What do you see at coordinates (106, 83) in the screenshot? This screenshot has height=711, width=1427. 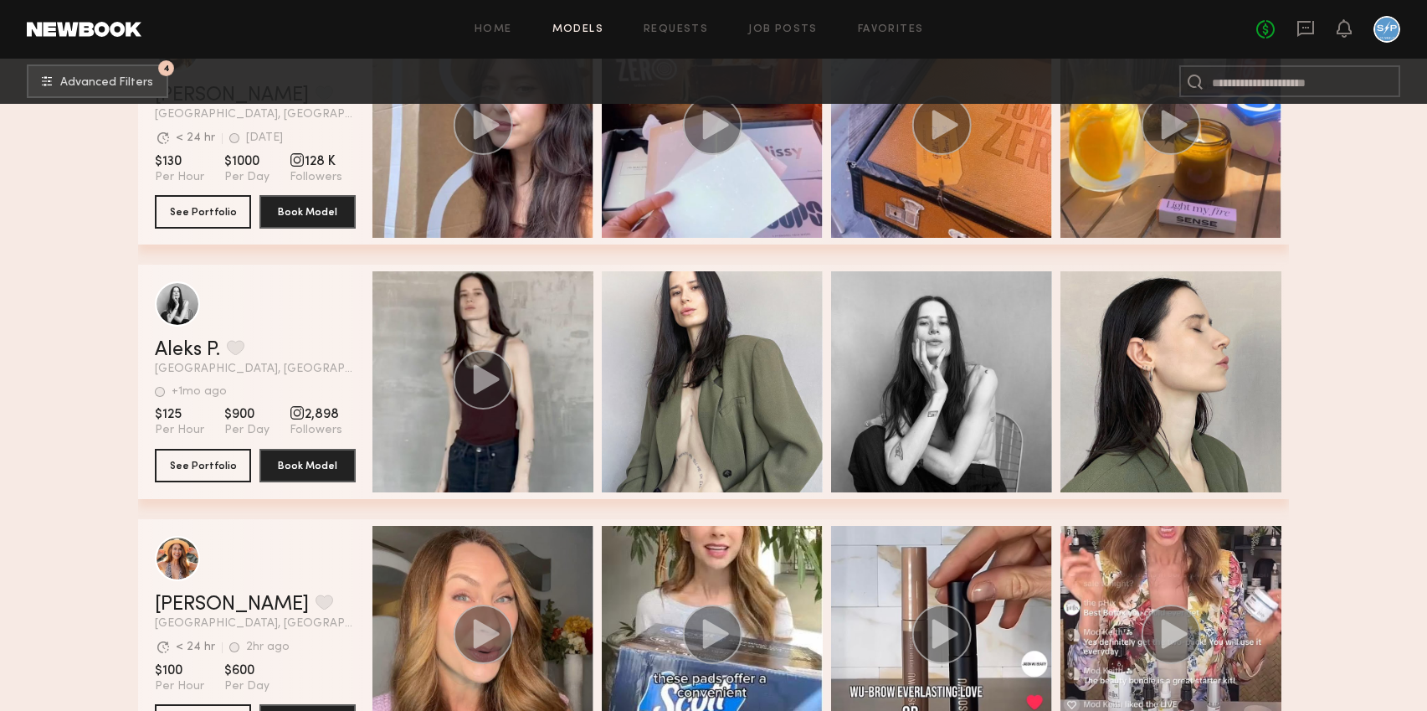 I see `span: Advanced Filters` at bounding box center [106, 83].